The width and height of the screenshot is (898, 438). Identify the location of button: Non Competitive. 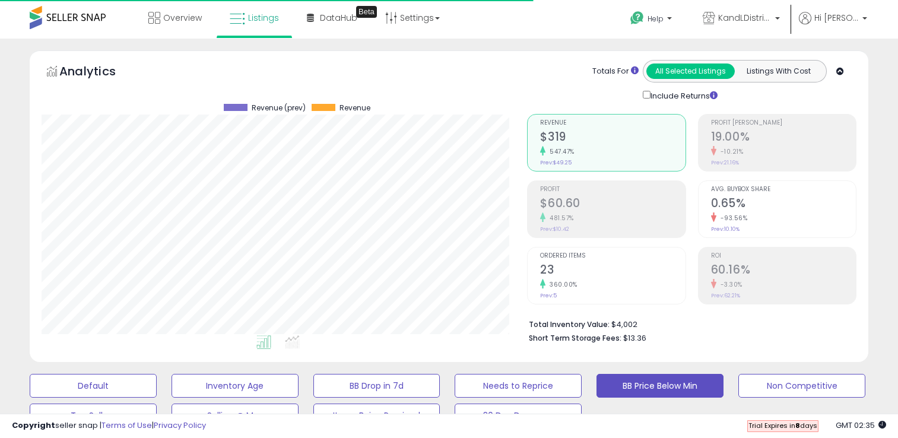
(802, 386).